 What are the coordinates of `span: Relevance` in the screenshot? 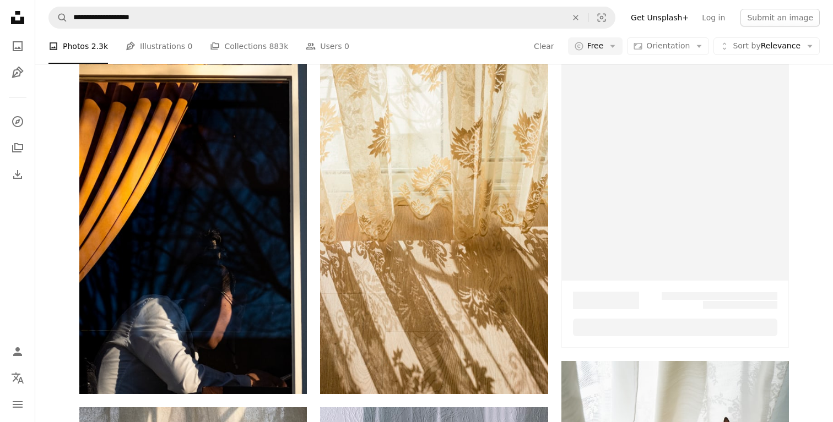 It's located at (766, 46).